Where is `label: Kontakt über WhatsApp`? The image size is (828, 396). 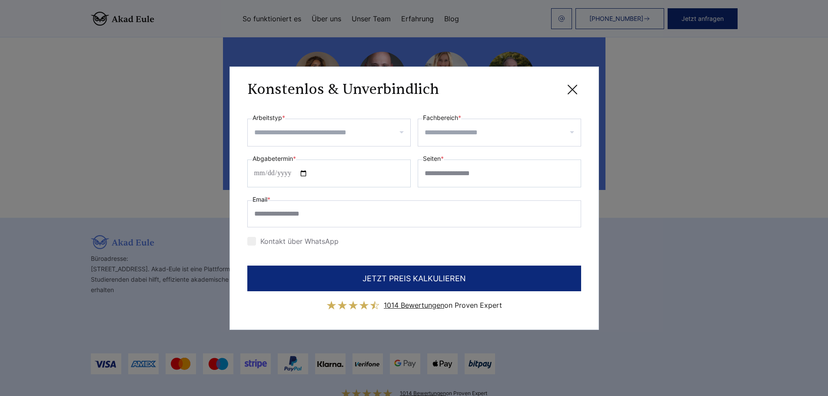
label: Kontakt über WhatsApp is located at coordinates (293, 241).